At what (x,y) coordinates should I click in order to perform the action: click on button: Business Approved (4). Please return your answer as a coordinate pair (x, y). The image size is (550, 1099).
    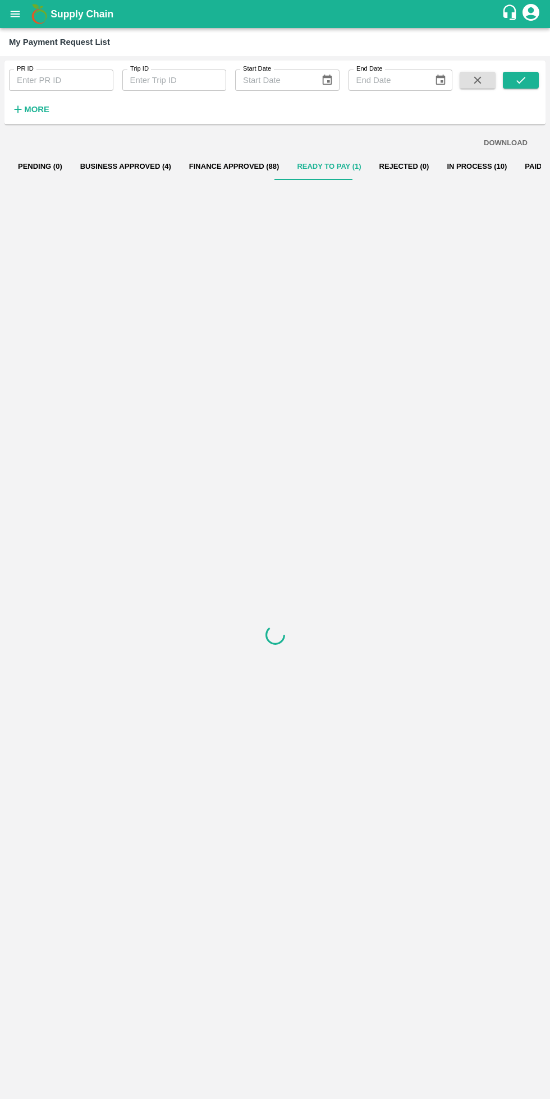
    Looking at the image, I should click on (126, 167).